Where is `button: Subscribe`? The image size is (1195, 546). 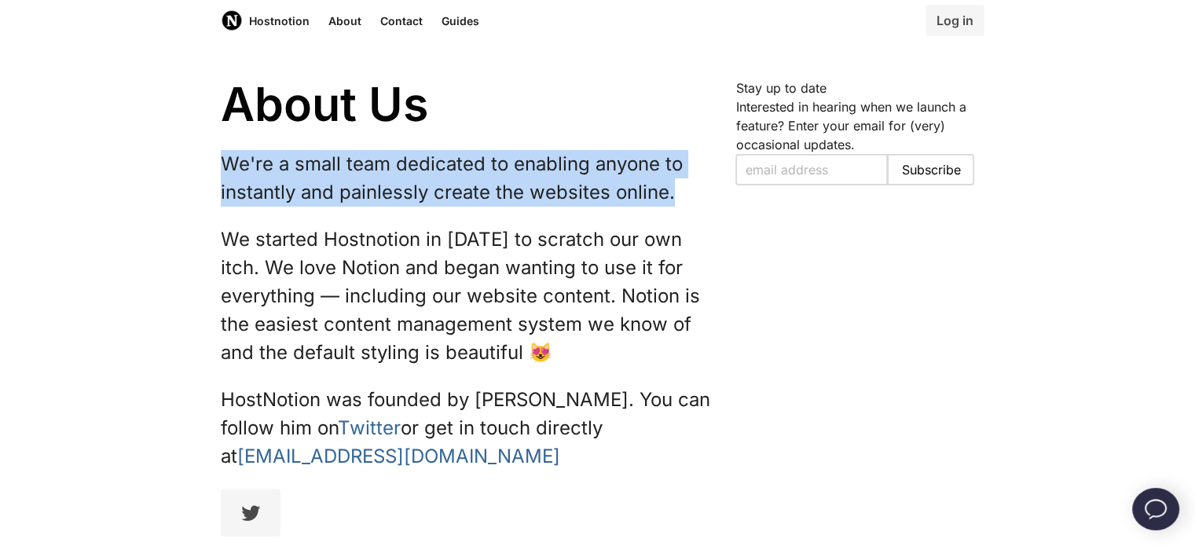 button: Subscribe is located at coordinates (930, 170).